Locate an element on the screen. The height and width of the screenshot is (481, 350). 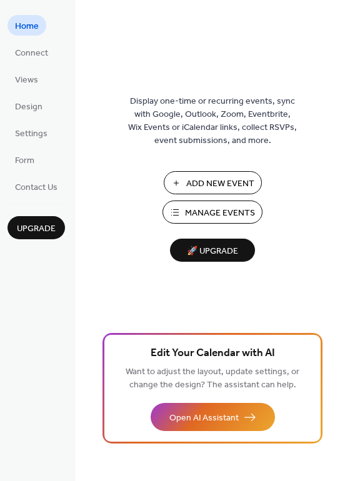
span: Display one-time or recurring events, sync with Google, Outlook, Zoom, Eventbrite, Wix Events or ... is located at coordinates (212, 121).